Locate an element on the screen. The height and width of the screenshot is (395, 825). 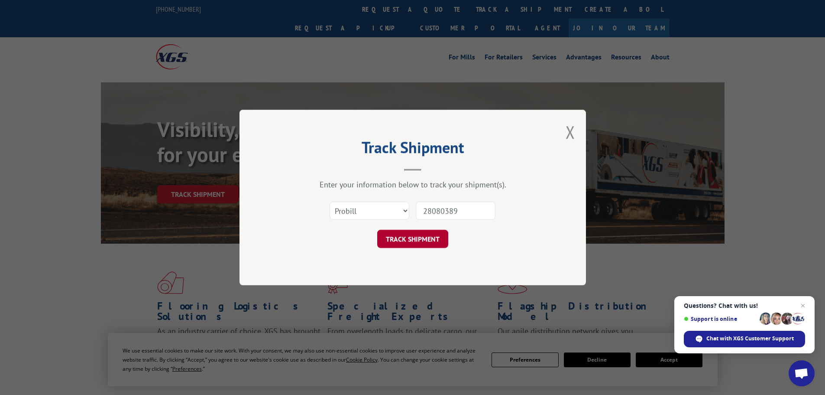
button: TRACK SHIPMENT is located at coordinates (413, 239).